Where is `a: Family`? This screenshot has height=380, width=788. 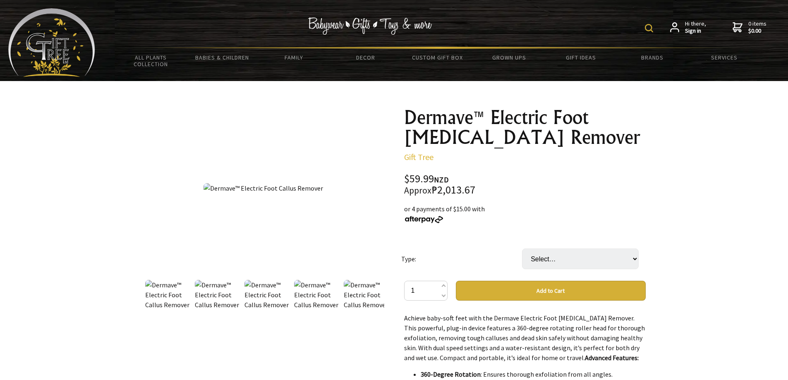 a: Family is located at coordinates (294, 58).